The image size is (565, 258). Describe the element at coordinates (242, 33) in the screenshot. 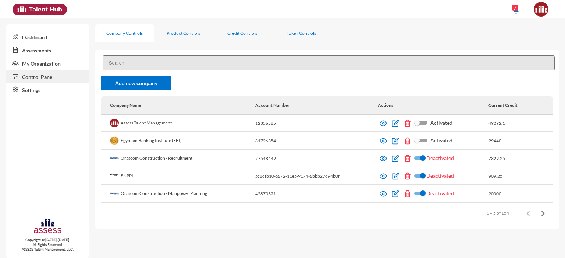

I see `div: Credit Controls` at that location.